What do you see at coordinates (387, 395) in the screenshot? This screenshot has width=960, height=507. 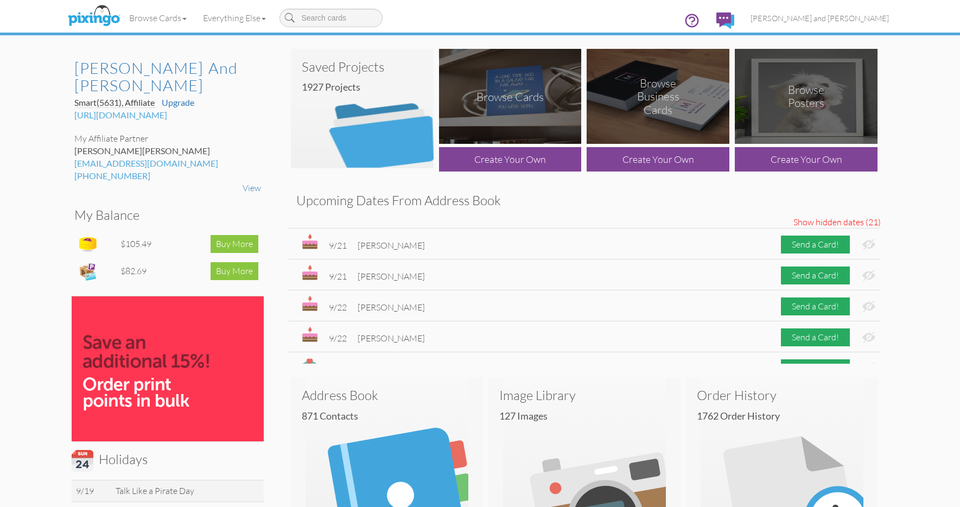 I see `h3: Address Book` at bounding box center [387, 395].